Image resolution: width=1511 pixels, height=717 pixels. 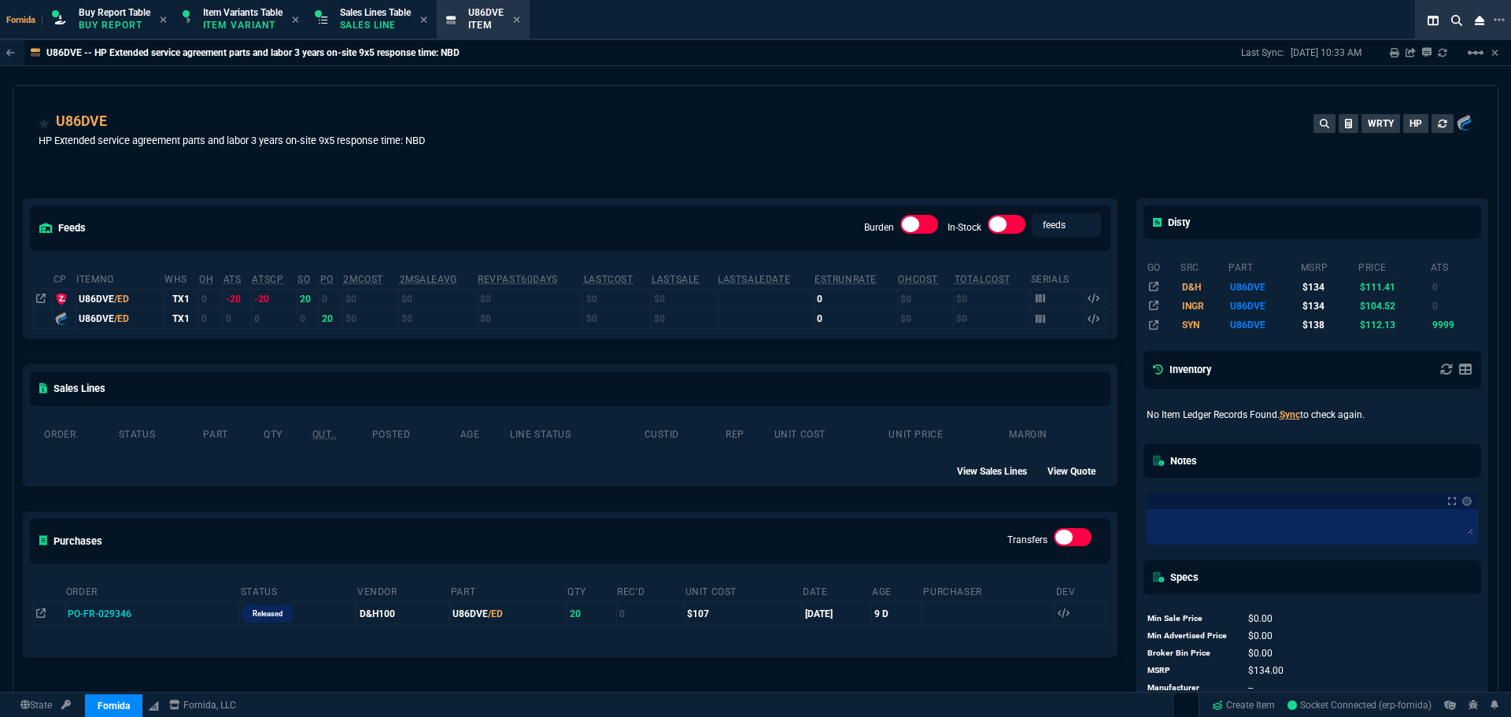 I want to click on label: Transfers, so click(x=1027, y=540).